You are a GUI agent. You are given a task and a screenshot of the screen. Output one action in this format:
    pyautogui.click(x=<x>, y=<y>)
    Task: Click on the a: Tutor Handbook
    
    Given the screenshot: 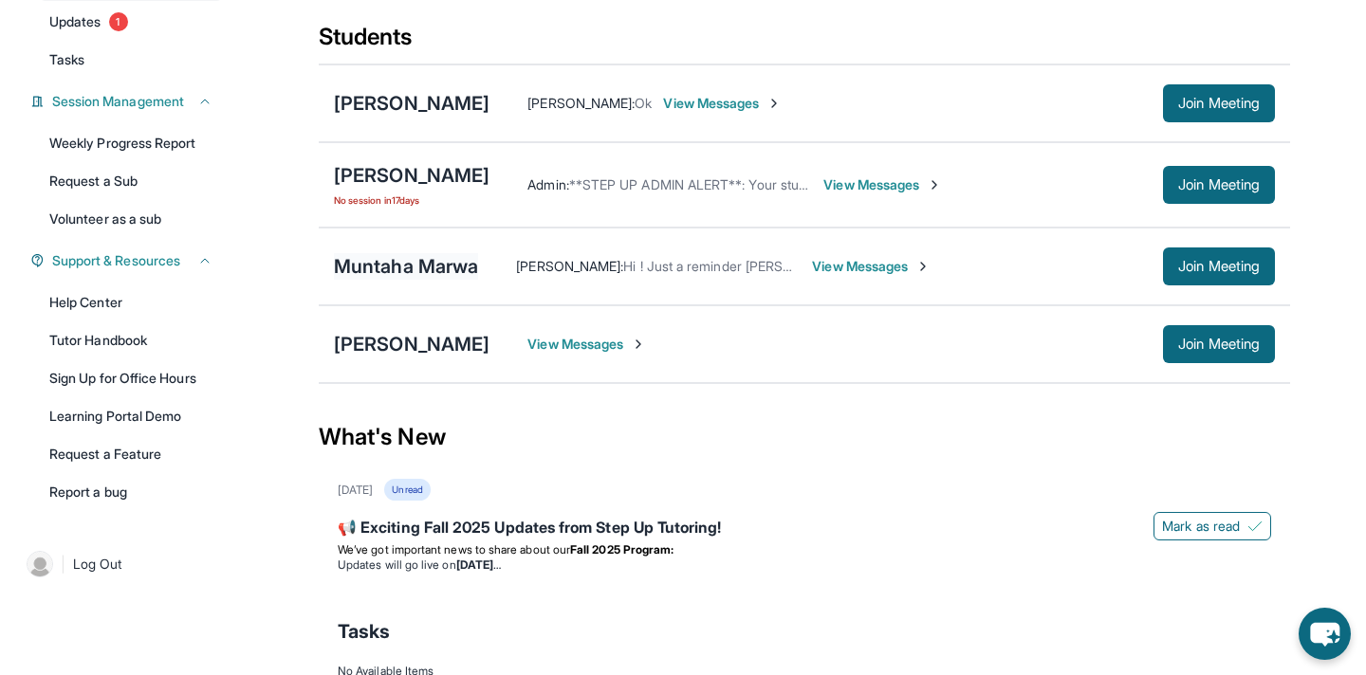 What is the action you would take?
    pyautogui.click(x=131, y=340)
    